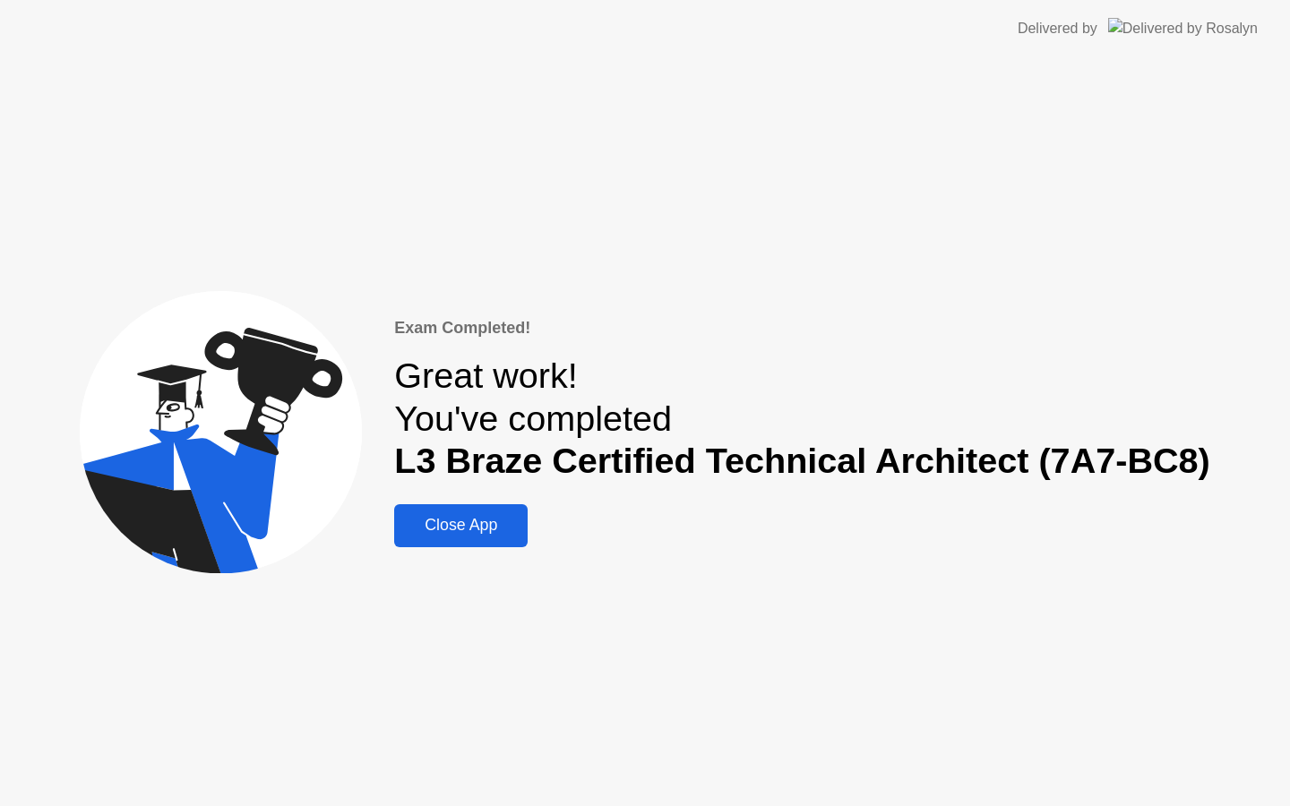 This screenshot has height=806, width=1290. I want to click on button: Close App, so click(460, 526).